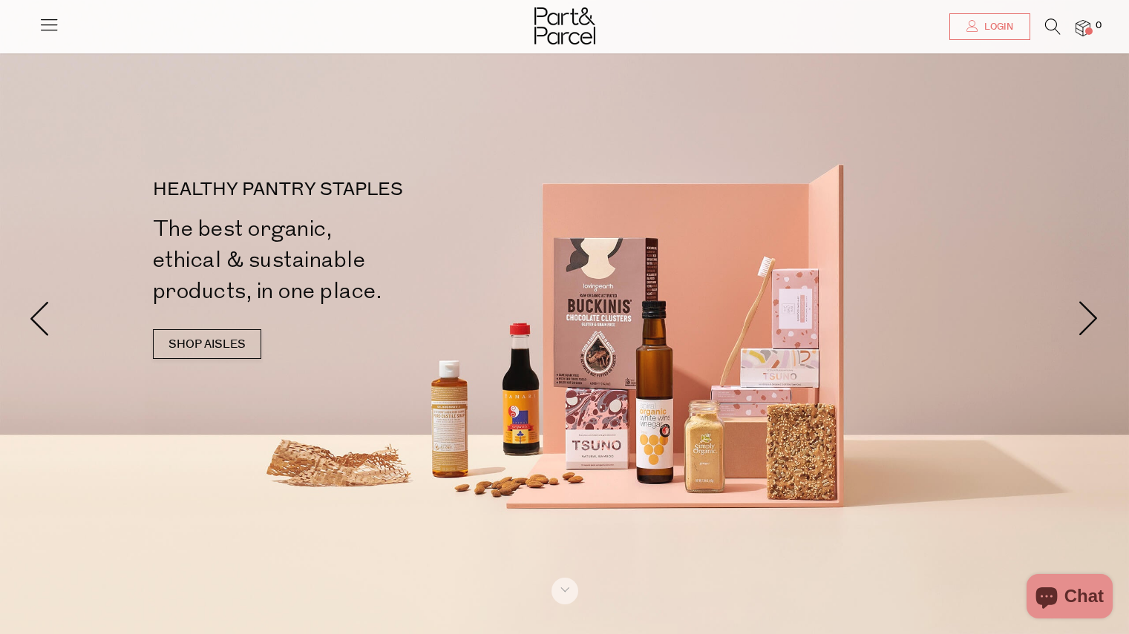 The width and height of the screenshot is (1129, 634). I want to click on span: 0, so click(1098, 26).